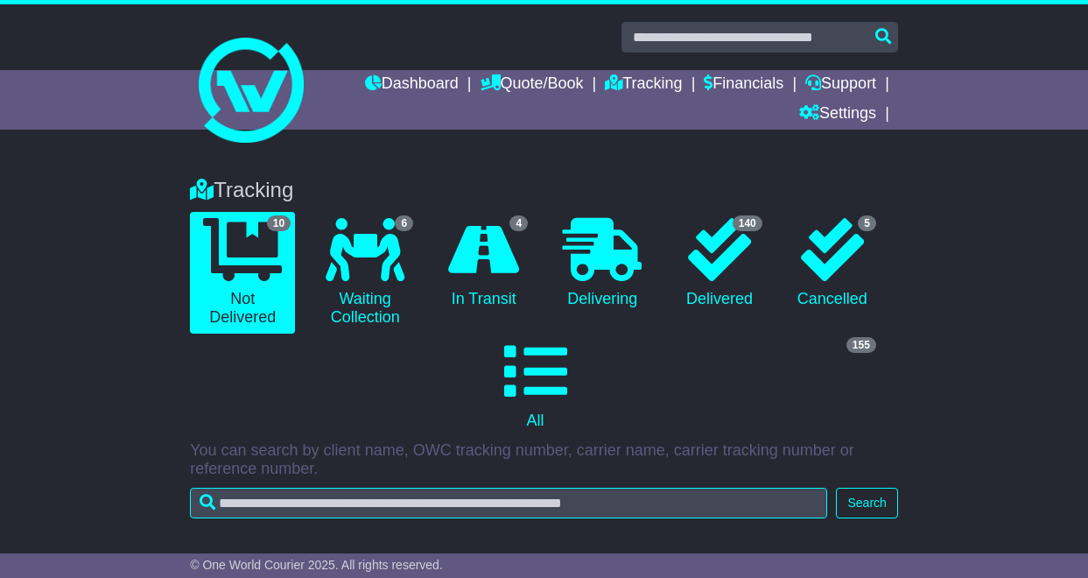  What do you see at coordinates (532, 85) in the screenshot?
I see `a: Quote/Book` at bounding box center [532, 85].